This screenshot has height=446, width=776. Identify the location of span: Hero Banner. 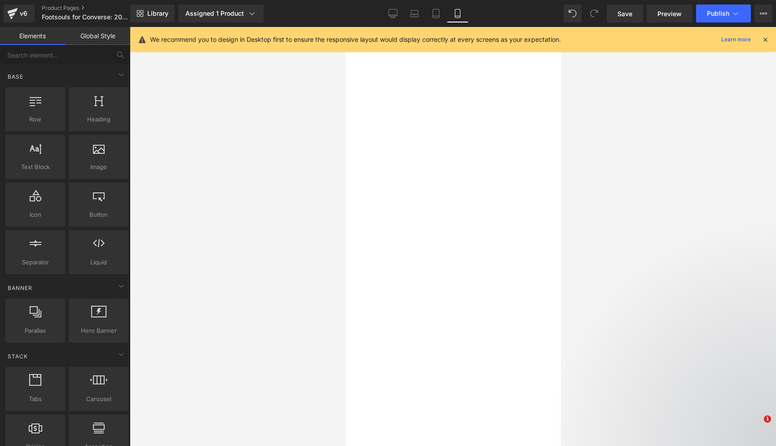
(98, 330).